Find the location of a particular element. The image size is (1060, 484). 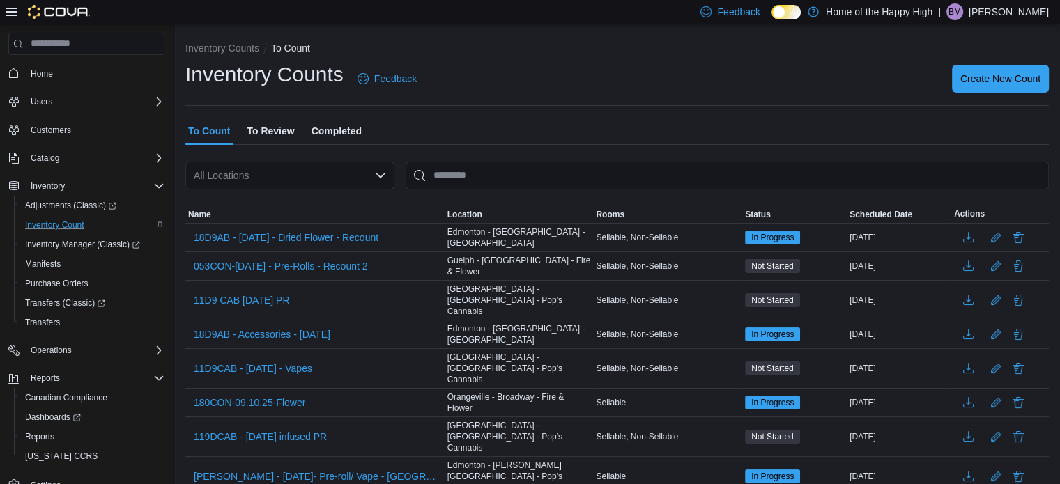

span: Canadian Compliance is located at coordinates (66, 398).